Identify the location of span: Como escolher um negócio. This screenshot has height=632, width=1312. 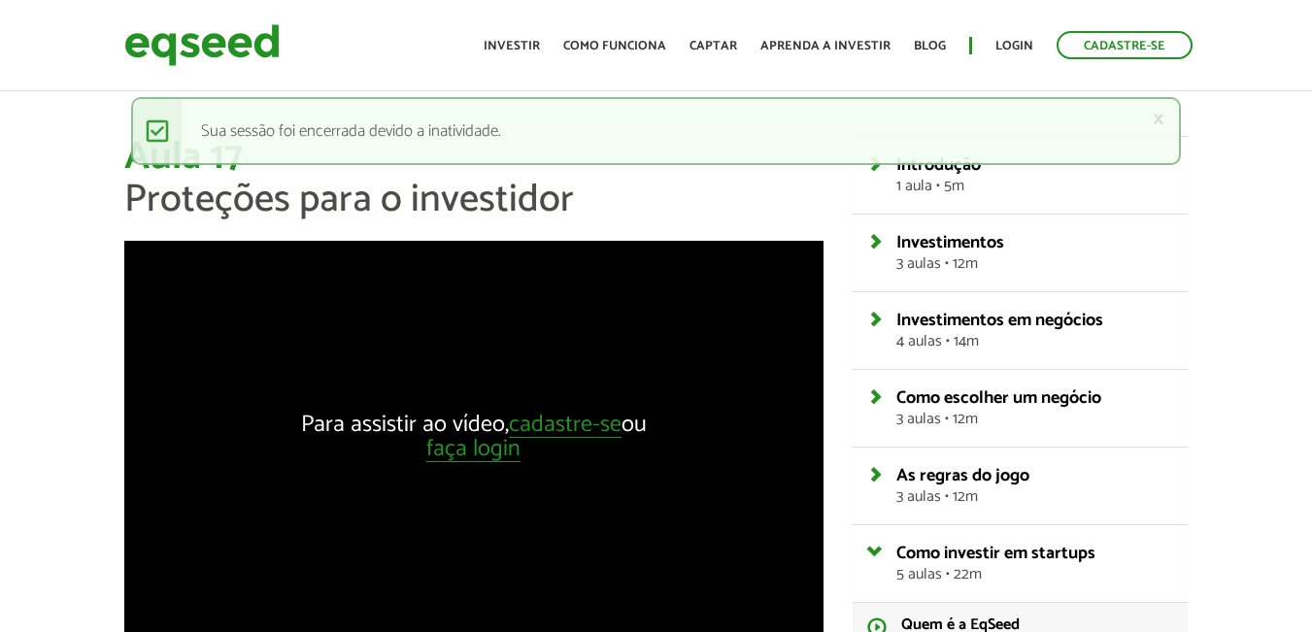
(998, 398).